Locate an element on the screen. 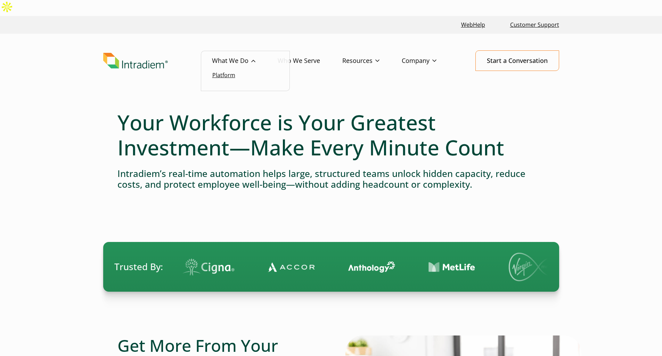  img: Contact Center Automation Accor Logo is located at coordinates (291, 267).